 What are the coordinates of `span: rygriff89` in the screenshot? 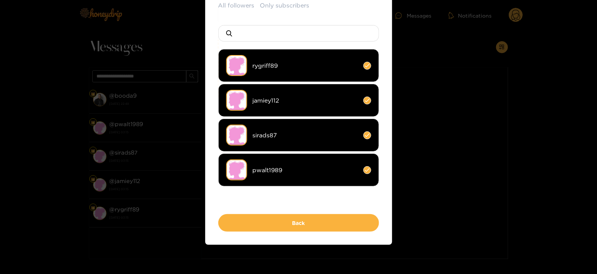 It's located at (305, 65).